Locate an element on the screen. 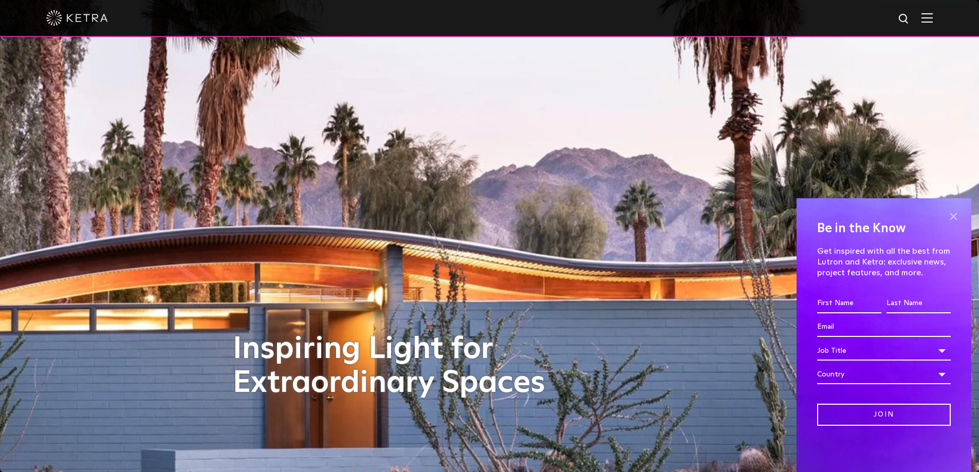 This screenshot has height=472, width=979. div: Job Title is located at coordinates (884, 351).